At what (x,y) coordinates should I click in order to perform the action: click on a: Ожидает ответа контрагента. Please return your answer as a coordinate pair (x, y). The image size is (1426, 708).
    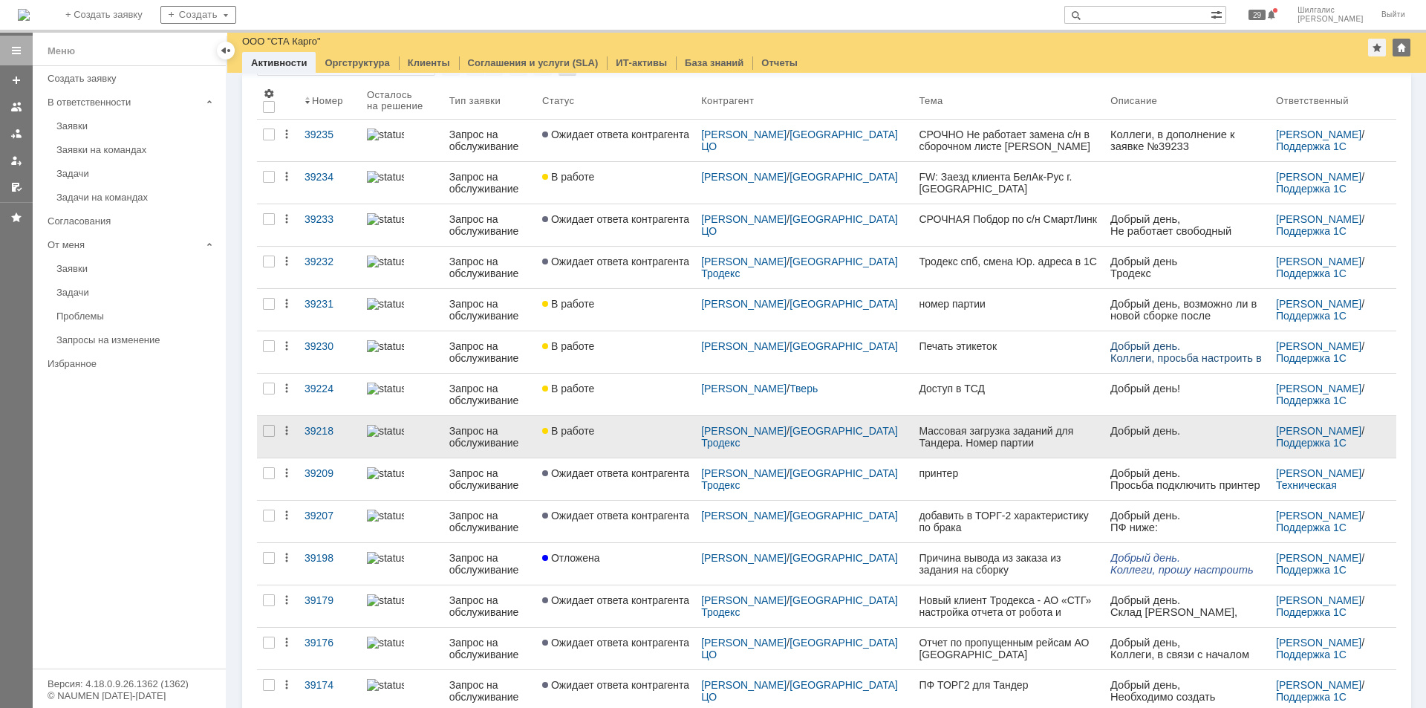
    Looking at the image, I should click on (616, 225).